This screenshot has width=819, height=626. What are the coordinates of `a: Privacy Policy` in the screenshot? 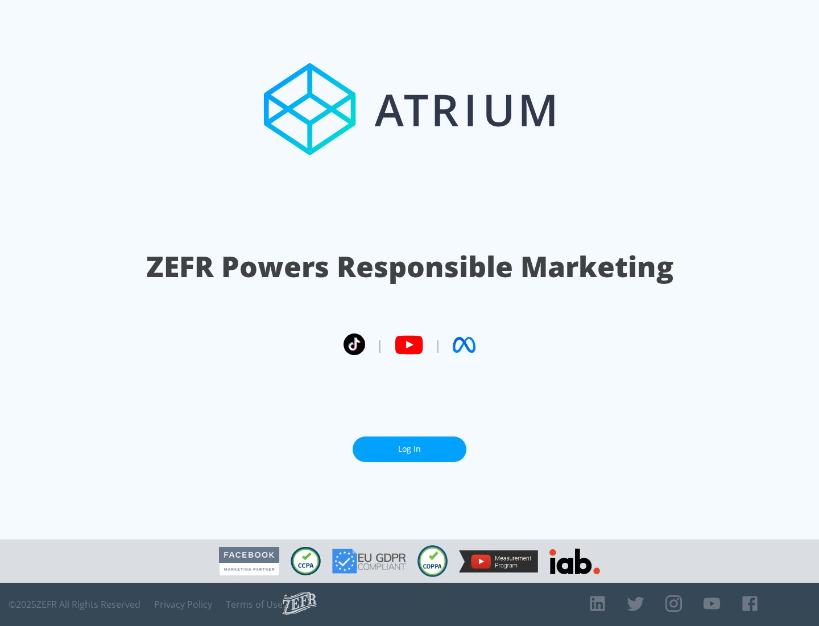 It's located at (183, 604).